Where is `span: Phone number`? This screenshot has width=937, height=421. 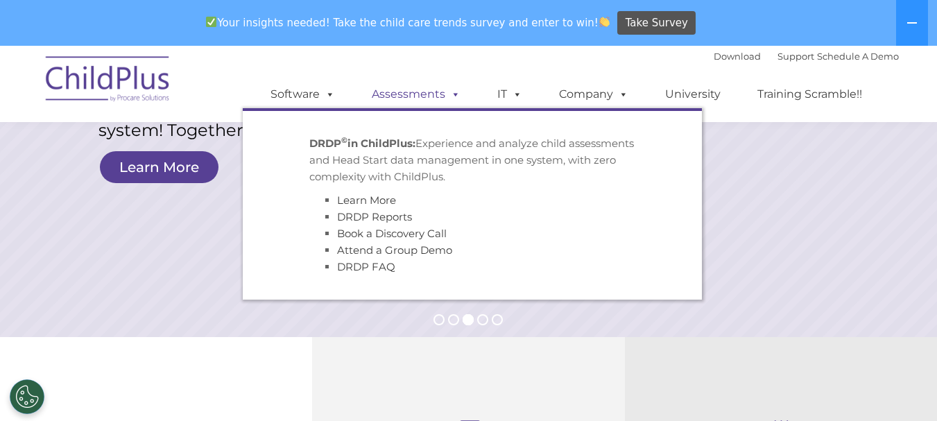 span: Phone number is located at coordinates (222, 153).